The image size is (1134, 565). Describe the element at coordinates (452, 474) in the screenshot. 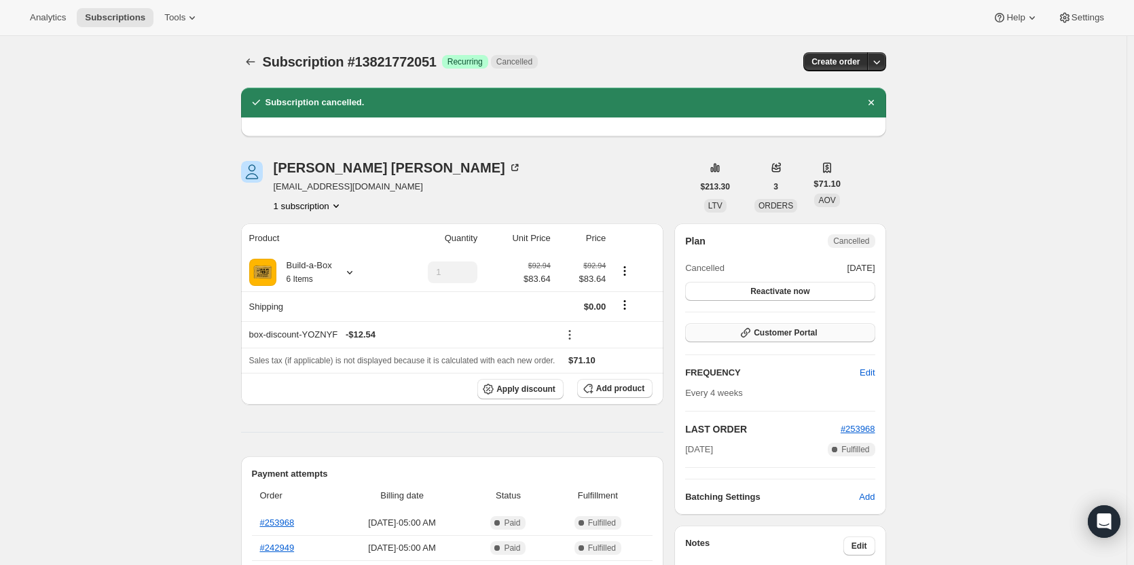

I see `h2: Payment attempts` at that location.